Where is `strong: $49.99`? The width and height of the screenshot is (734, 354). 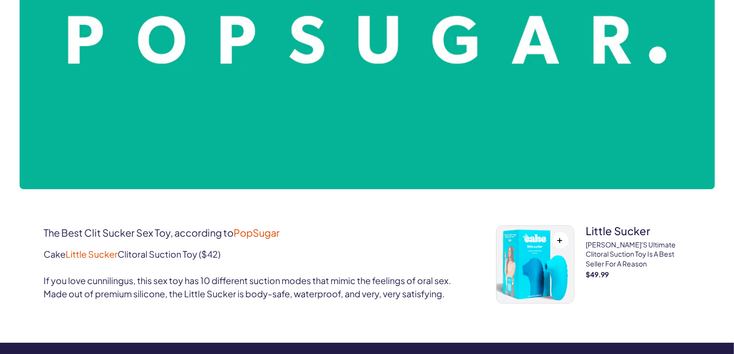 strong: $49.99 is located at coordinates (638, 275).